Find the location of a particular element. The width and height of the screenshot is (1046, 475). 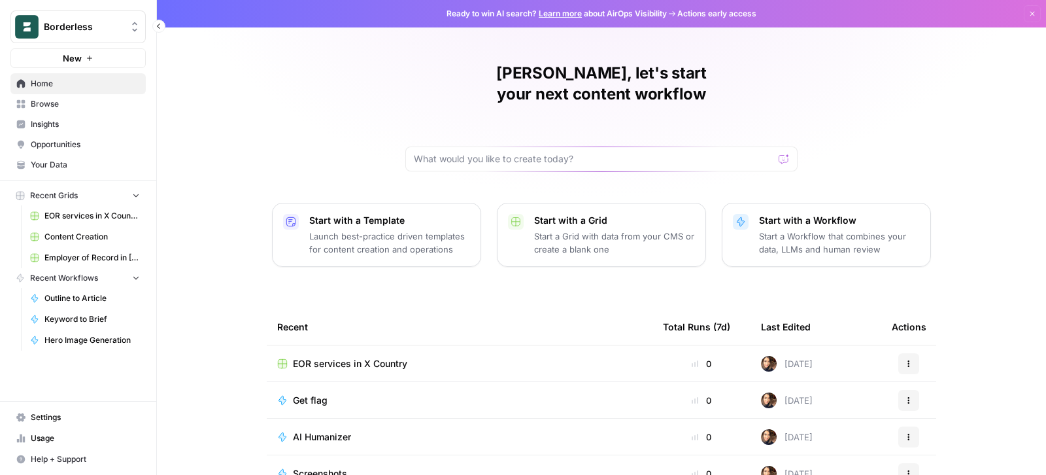

div: Total Runs (7d) is located at coordinates (696, 326).